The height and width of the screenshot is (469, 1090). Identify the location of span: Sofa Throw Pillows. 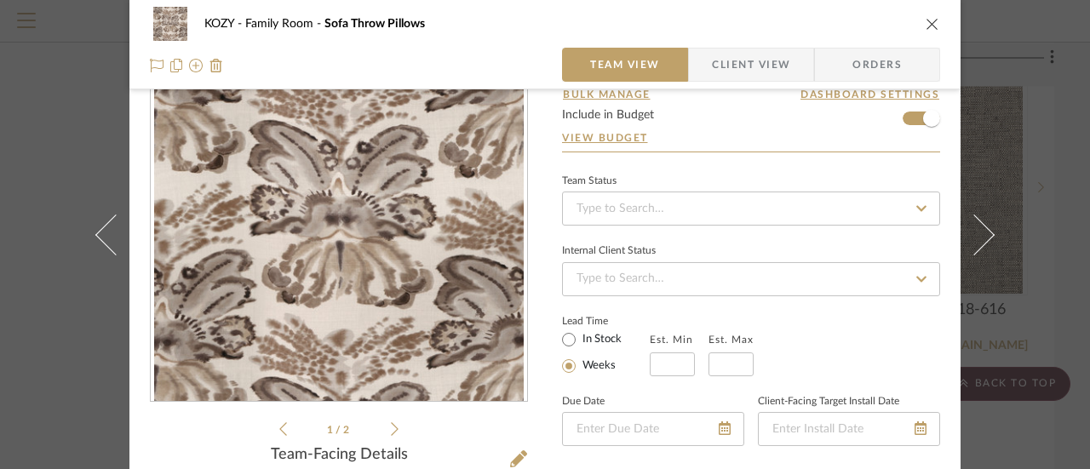
(375, 24).